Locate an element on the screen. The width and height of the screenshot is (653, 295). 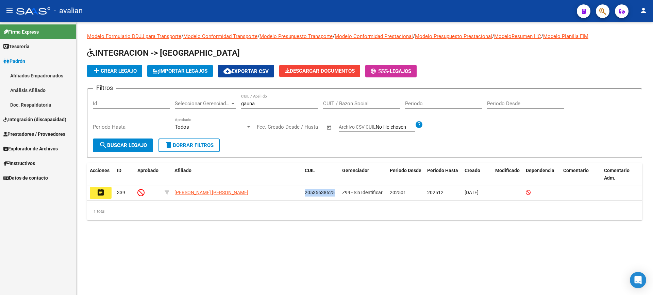
span: Integración (discapacidad) is located at coordinates (35, 120).